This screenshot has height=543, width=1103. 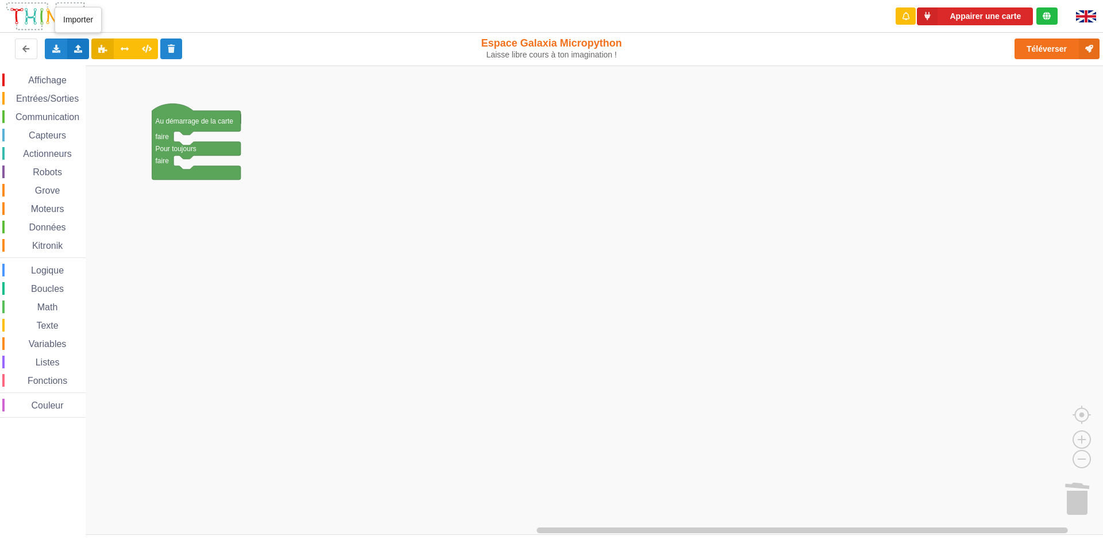 What do you see at coordinates (48, 190) in the screenshot?
I see `span: Grove` at bounding box center [48, 190].